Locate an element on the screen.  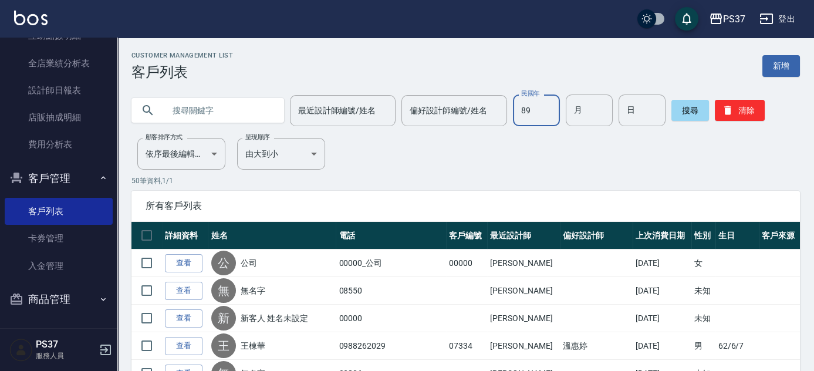
th: 生日 is located at coordinates (737, 235).